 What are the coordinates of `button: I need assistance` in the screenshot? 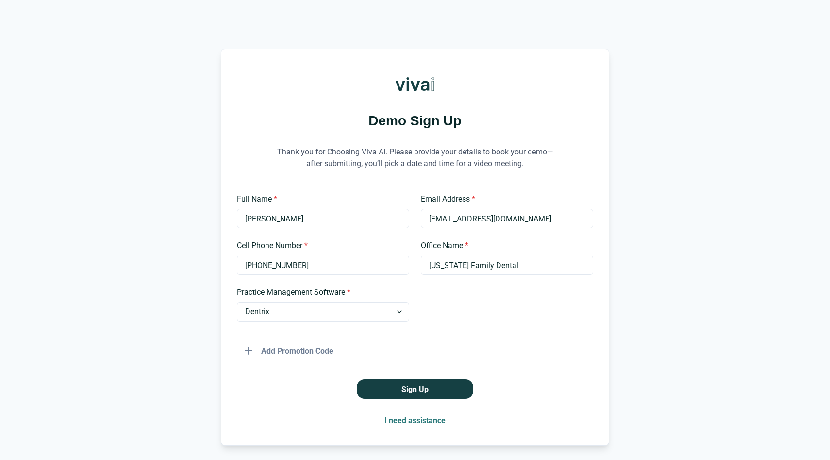 It's located at (415, 420).